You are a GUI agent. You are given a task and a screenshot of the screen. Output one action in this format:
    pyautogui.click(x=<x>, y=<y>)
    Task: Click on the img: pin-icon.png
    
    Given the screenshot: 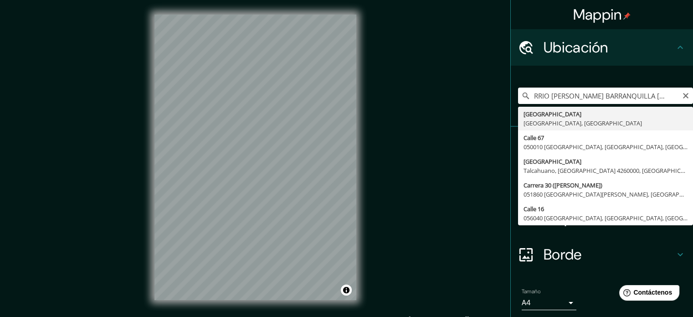 What is the action you would take?
    pyautogui.click(x=627, y=16)
    